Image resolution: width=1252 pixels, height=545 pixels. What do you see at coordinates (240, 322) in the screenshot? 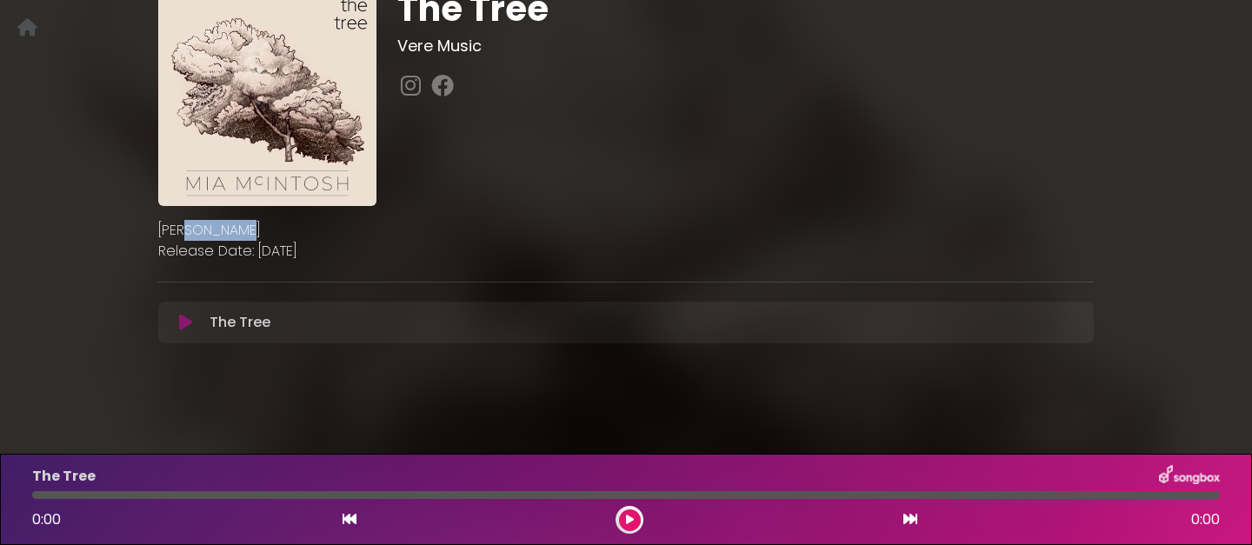
I see `p: The Tree` at bounding box center [240, 322].